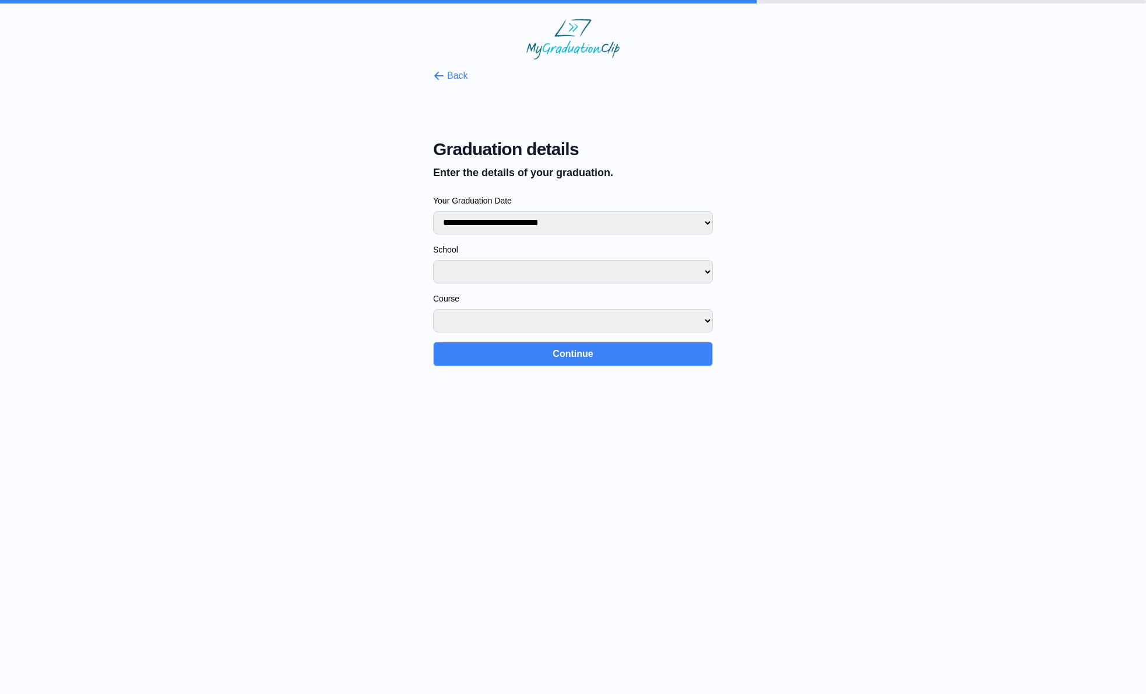  What do you see at coordinates (451, 76) in the screenshot?
I see `button: Back` at bounding box center [451, 76].